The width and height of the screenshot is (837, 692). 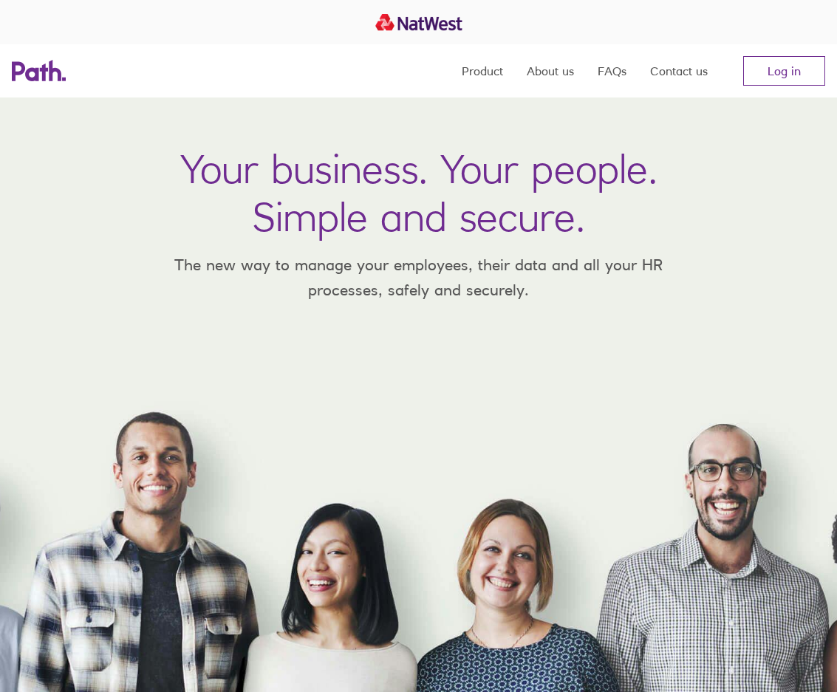 What do you see at coordinates (784, 71) in the screenshot?
I see `a: Log in` at bounding box center [784, 71].